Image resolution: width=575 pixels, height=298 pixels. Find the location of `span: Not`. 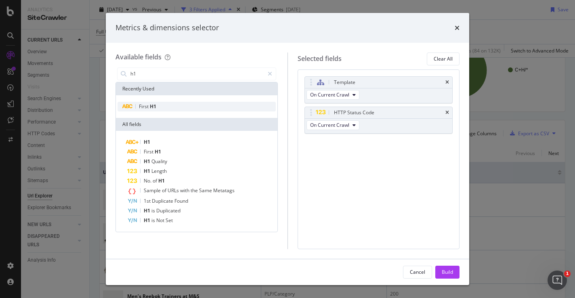

span: Not is located at coordinates (161, 220).